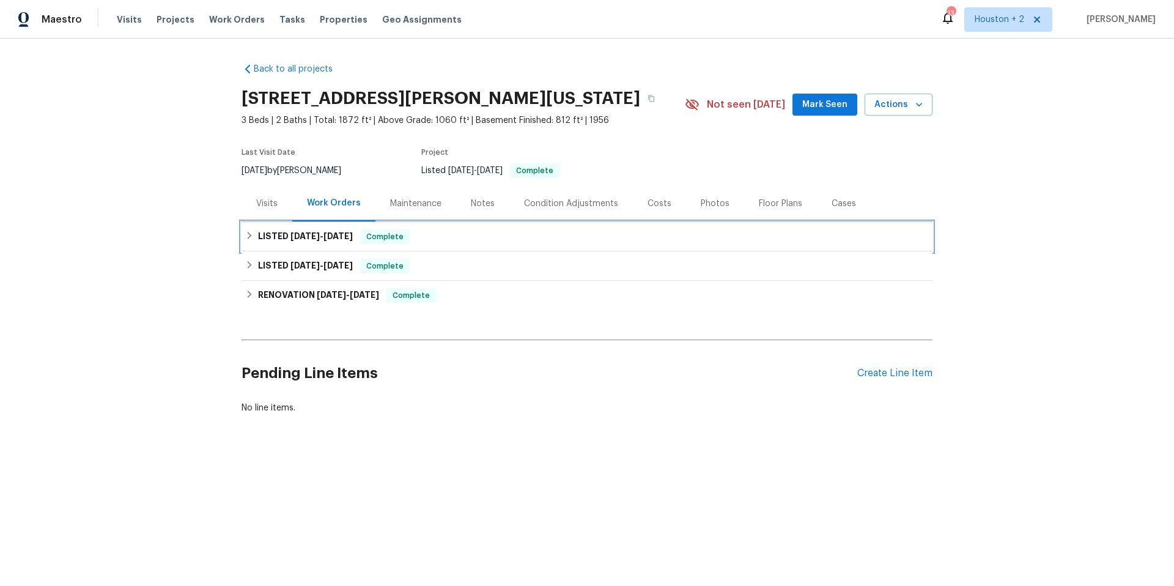 The height and width of the screenshot is (586, 1174). Describe the element at coordinates (491, 171) in the screenshot. I see `span: Listed` at that location.